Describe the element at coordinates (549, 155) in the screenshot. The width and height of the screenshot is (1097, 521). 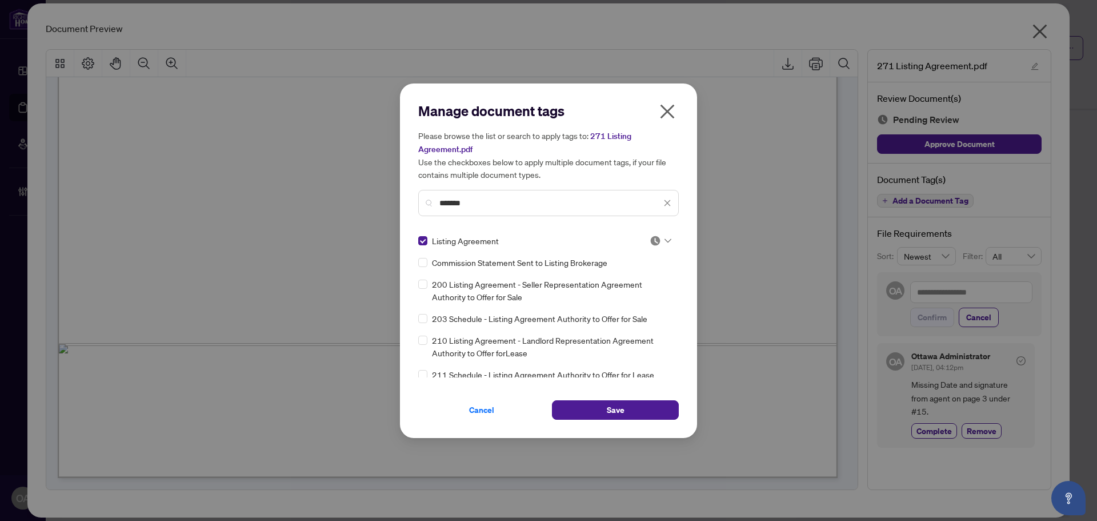
I see `h5: Please browse the list or search to apply tags to: Use the checkboxes below to apply multiple doc...` at that location.